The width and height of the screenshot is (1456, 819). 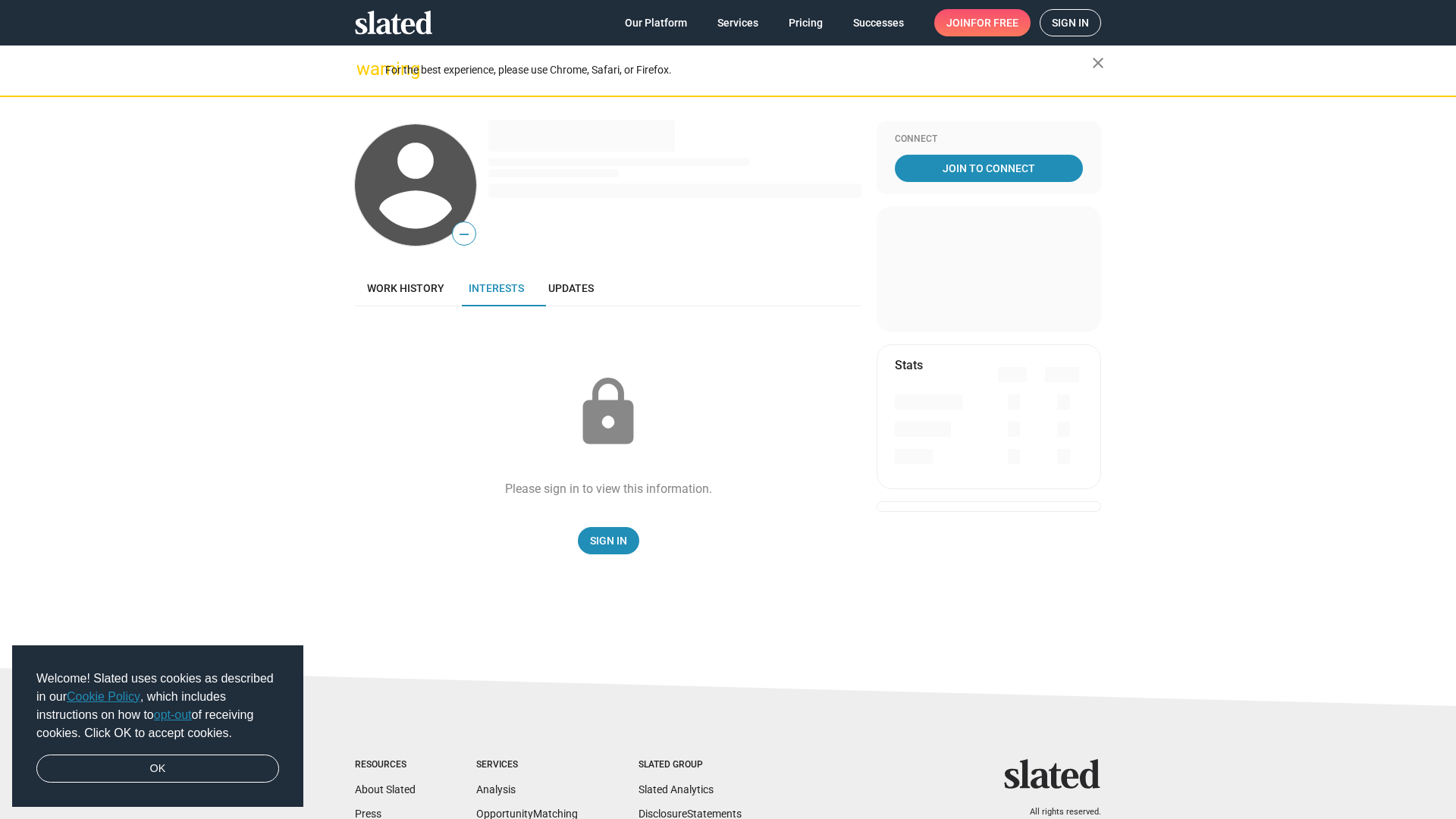 I want to click on a: dismiss cookie message, so click(x=158, y=769).